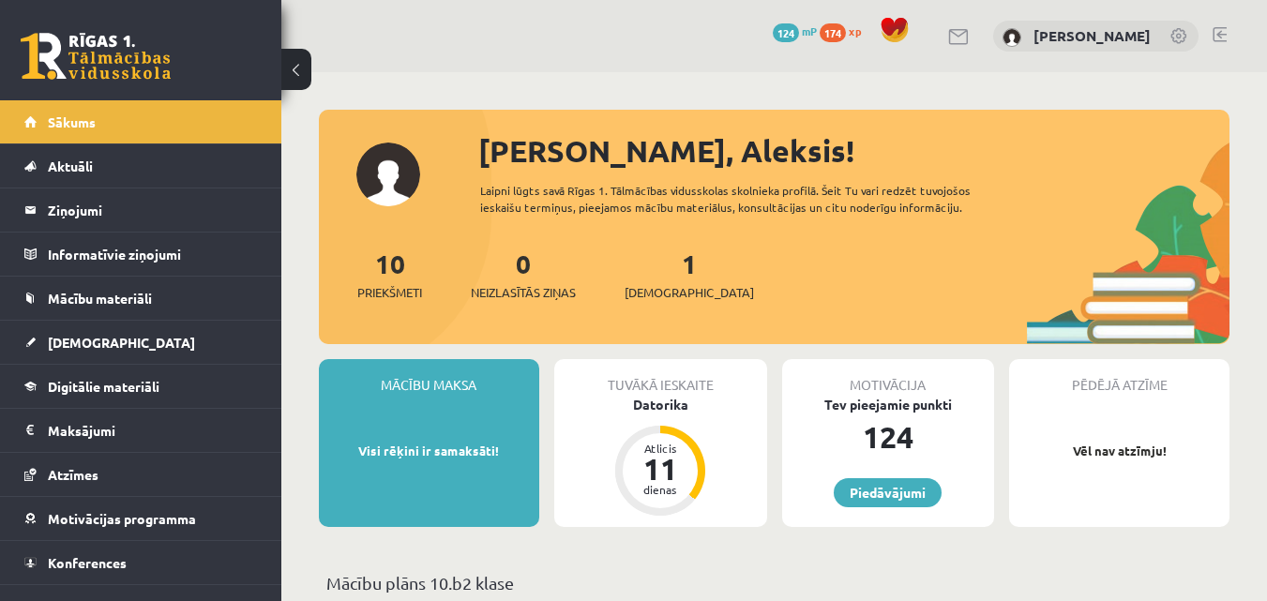  Describe the element at coordinates (141, 563) in the screenshot. I see `a: Konferences` at that location.